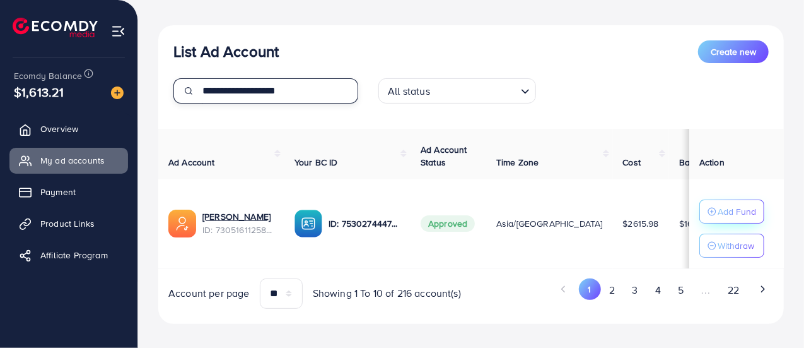 This screenshot has width=804, height=348. Describe the element at coordinates (732, 245) in the screenshot. I see `button: Withdraw` at that location.